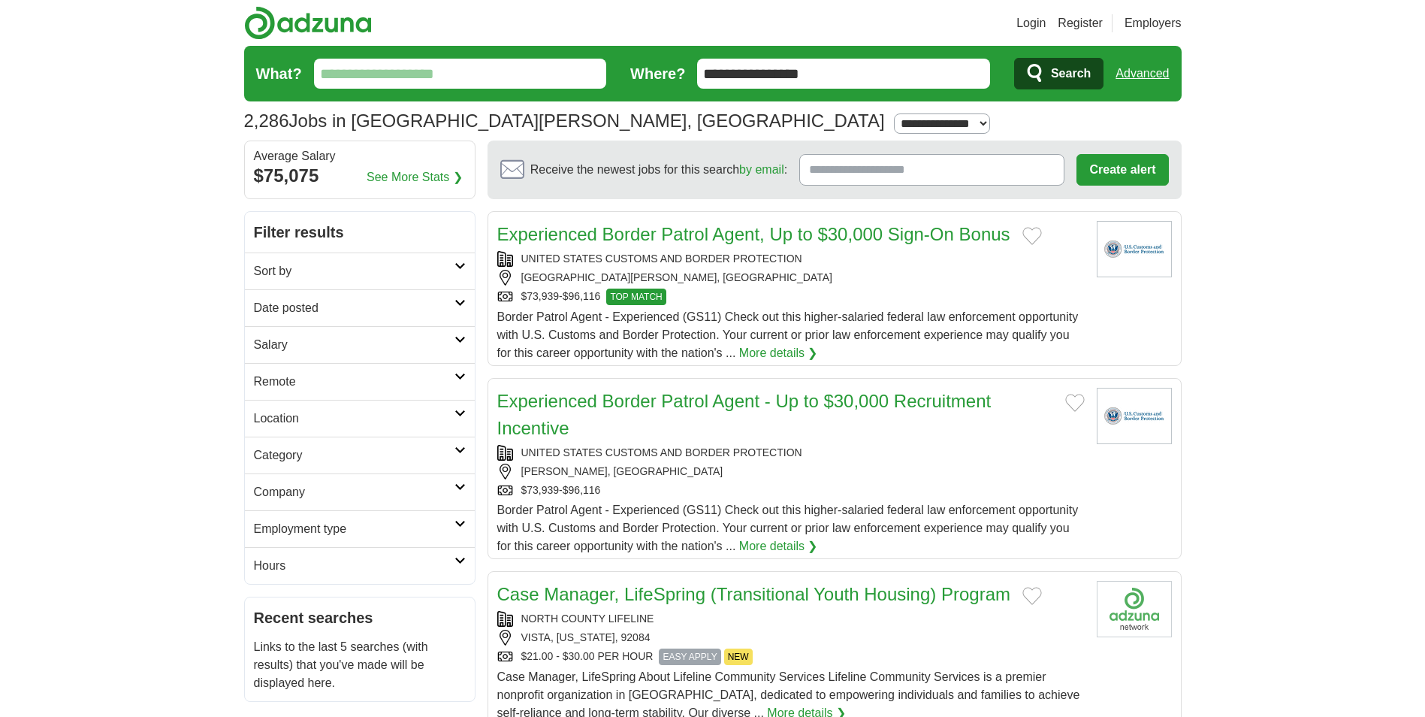 The height and width of the screenshot is (717, 1425). What do you see at coordinates (360, 344) in the screenshot?
I see `a: Salary` at bounding box center [360, 344].